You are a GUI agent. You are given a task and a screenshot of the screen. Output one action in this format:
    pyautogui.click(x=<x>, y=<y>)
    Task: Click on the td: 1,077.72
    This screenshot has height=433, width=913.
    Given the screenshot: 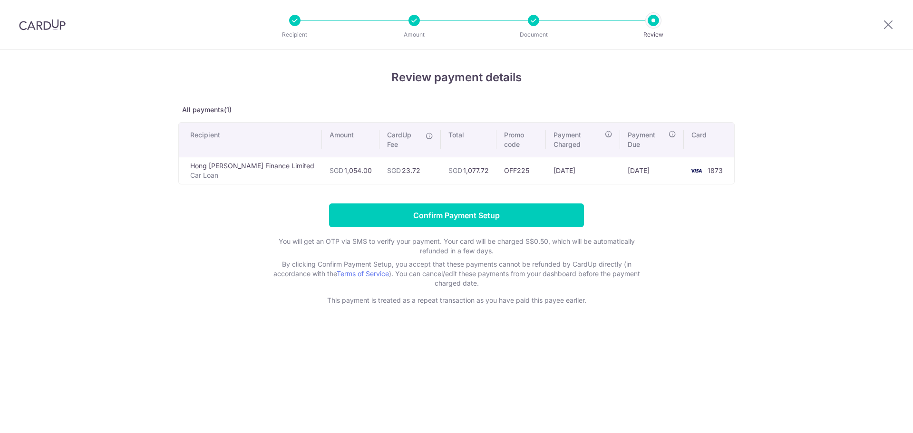 What is the action you would take?
    pyautogui.click(x=468, y=170)
    